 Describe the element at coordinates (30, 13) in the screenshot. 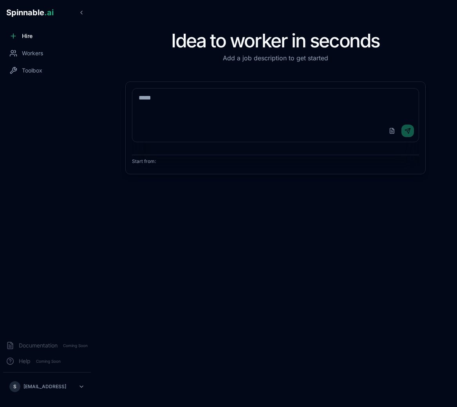

I see `span: Spinnable` at that location.